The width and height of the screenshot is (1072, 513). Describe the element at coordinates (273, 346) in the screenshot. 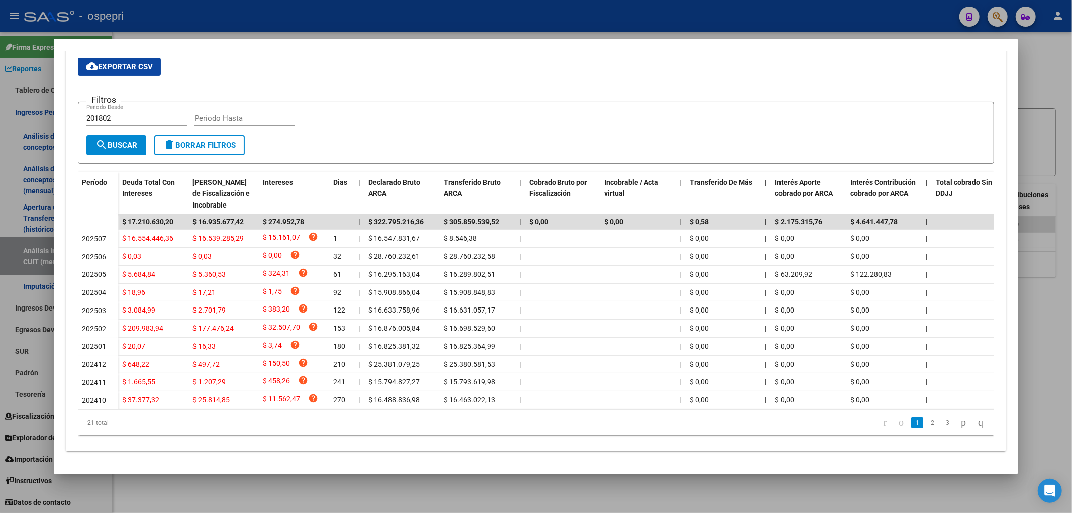

I see `span: $ 3,74` at that location.